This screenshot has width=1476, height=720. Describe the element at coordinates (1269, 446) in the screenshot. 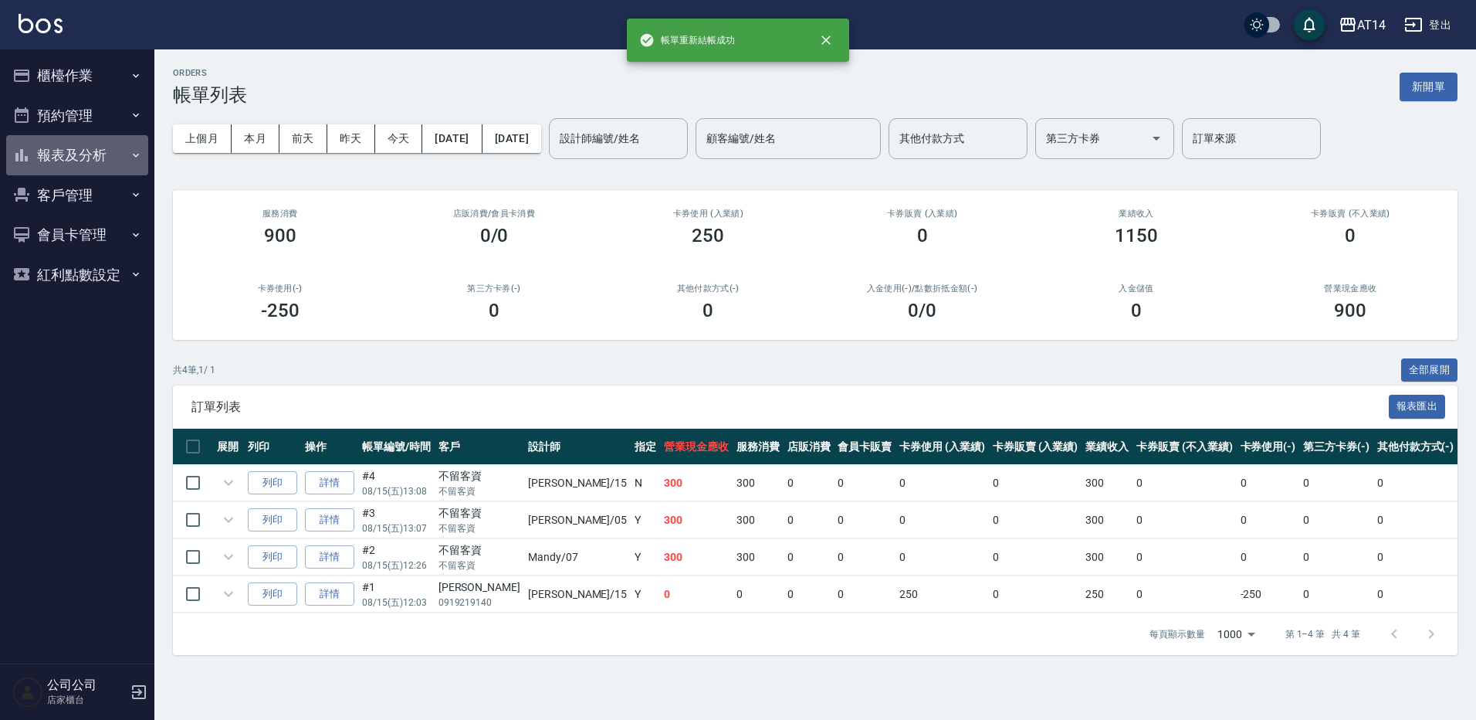

I see `th: 卡券使用(-)` at that location.